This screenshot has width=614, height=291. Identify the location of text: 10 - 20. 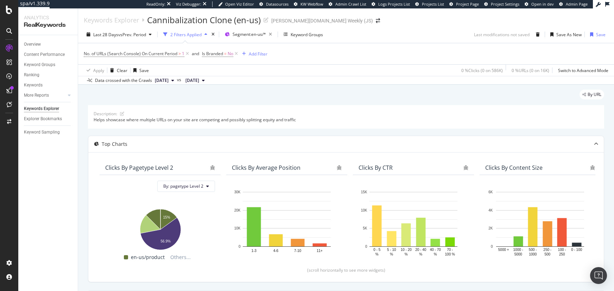
(406, 249).